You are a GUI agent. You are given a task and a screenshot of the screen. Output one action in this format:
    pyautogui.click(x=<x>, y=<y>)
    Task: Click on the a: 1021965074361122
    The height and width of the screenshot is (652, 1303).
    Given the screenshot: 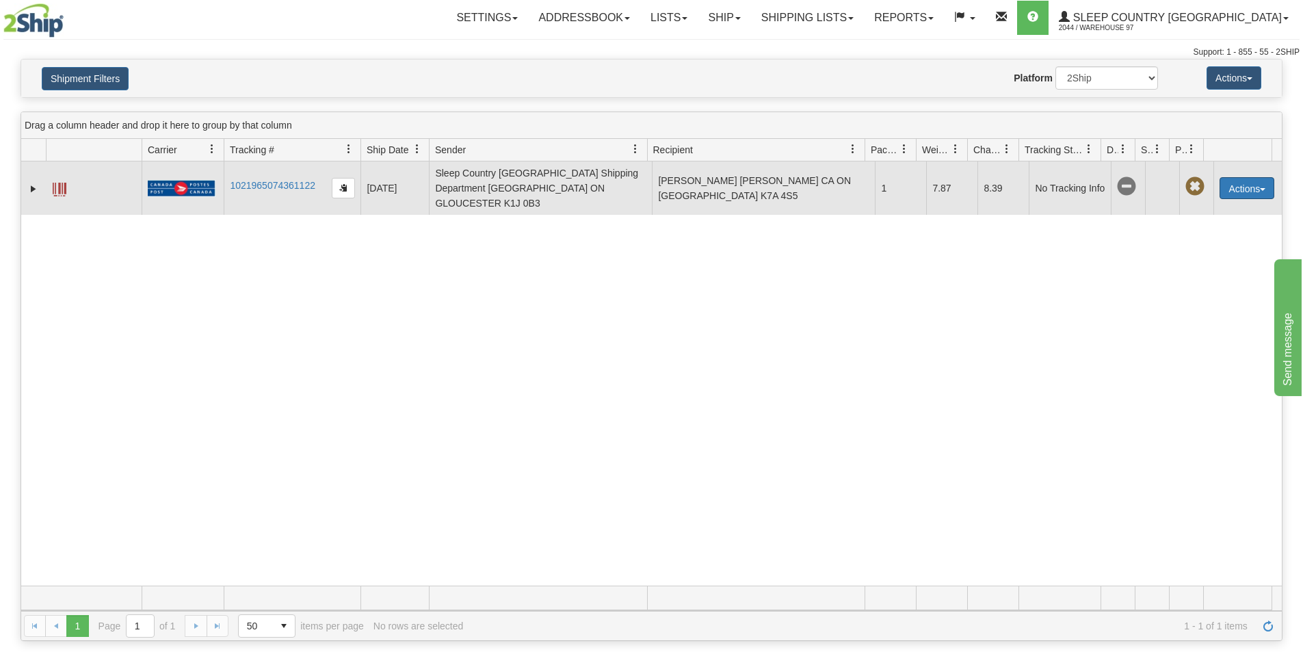 What is the action you would take?
    pyautogui.click(x=272, y=185)
    